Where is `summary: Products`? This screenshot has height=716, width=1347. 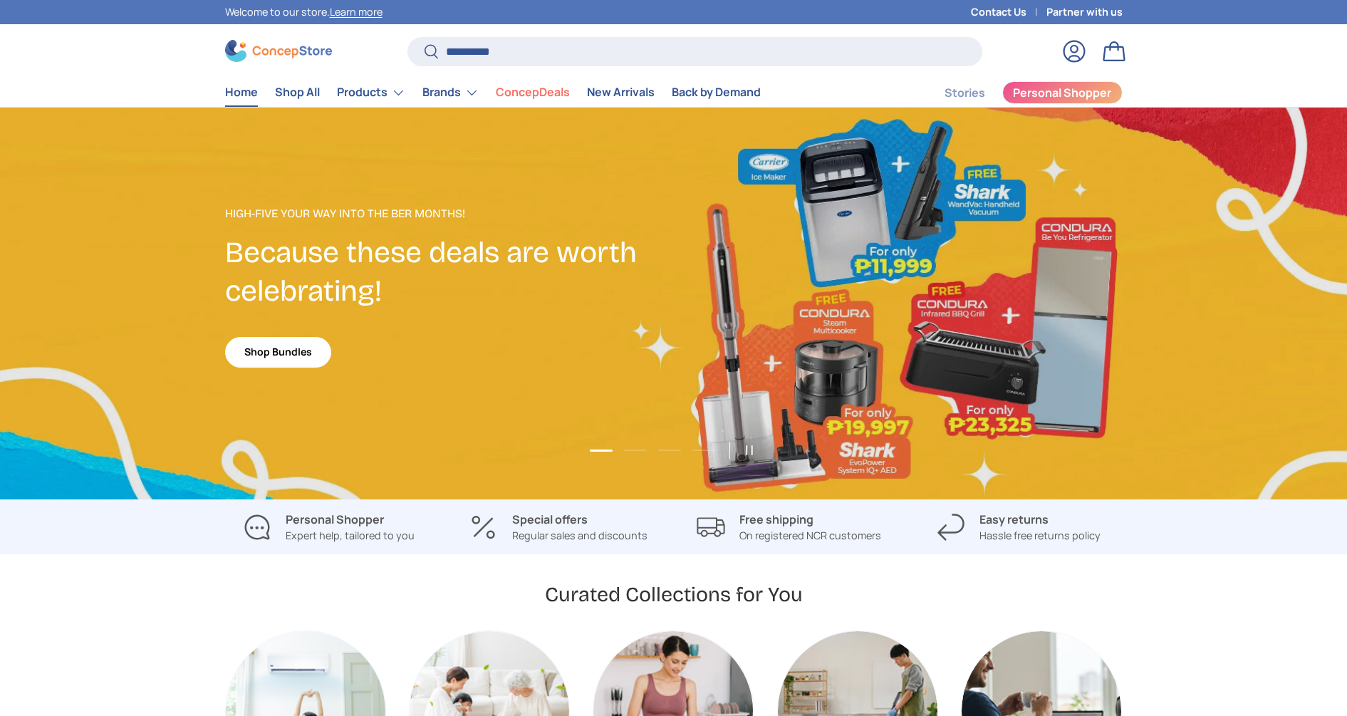
summary: Products is located at coordinates (371, 93).